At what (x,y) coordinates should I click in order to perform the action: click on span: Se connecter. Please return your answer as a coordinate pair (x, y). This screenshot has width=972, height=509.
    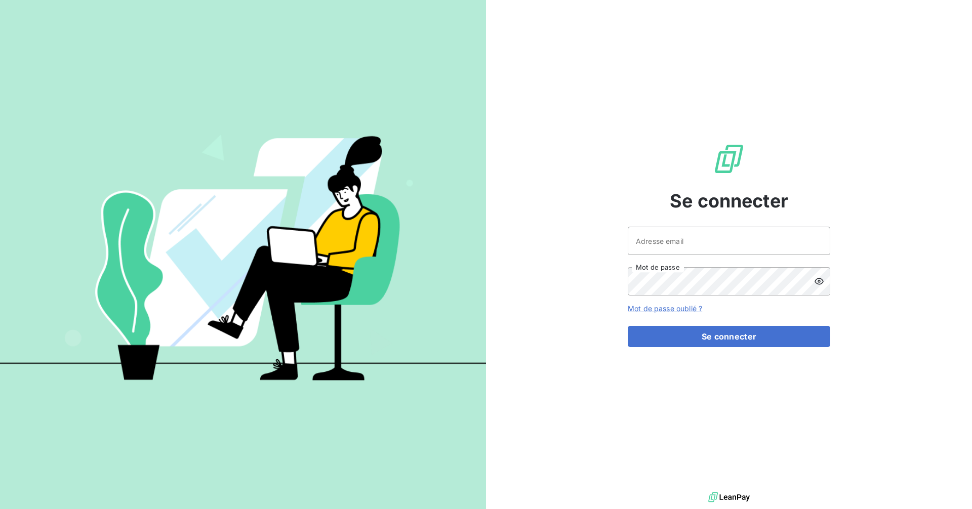
    Looking at the image, I should click on (729, 201).